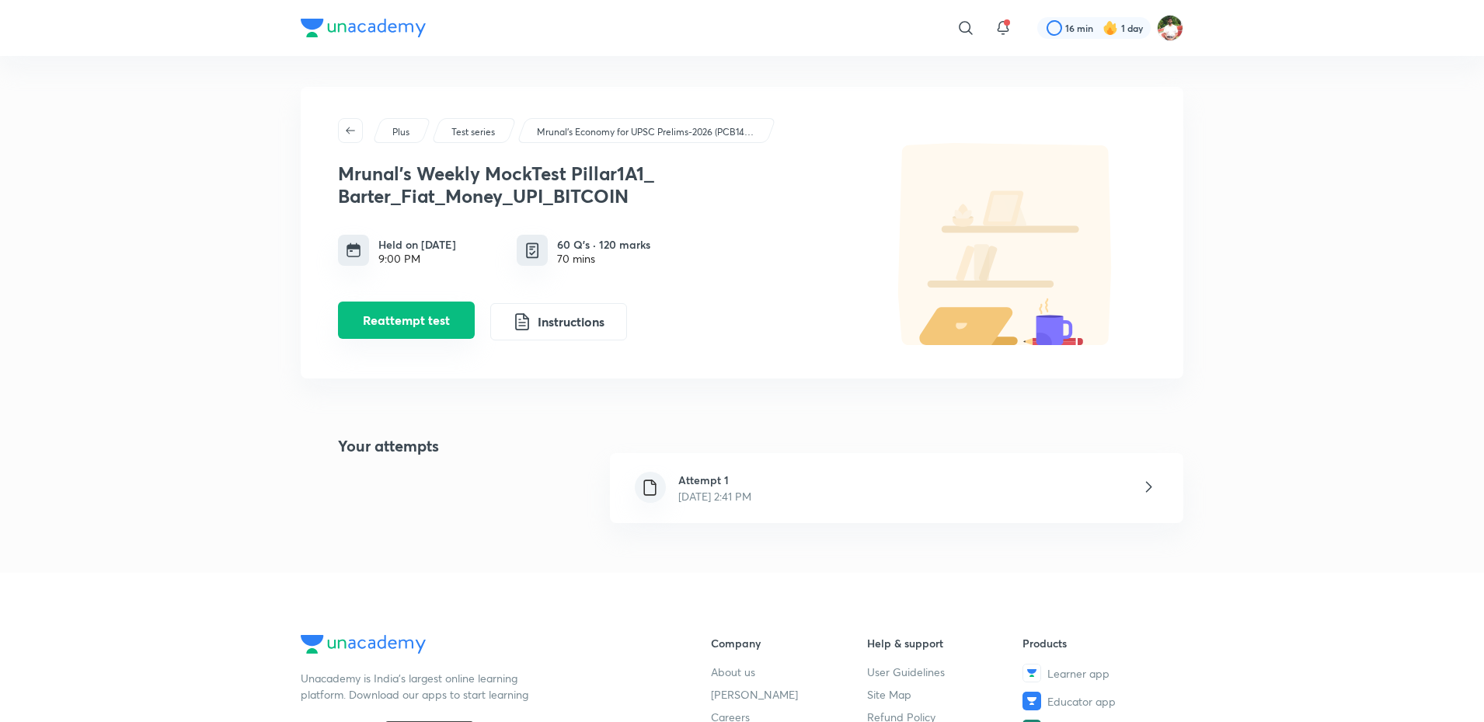 This screenshot has width=1484, height=722. What do you see at coordinates (604, 244) in the screenshot?
I see `h6: 60 Q’s · 120 marks` at bounding box center [604, 244].